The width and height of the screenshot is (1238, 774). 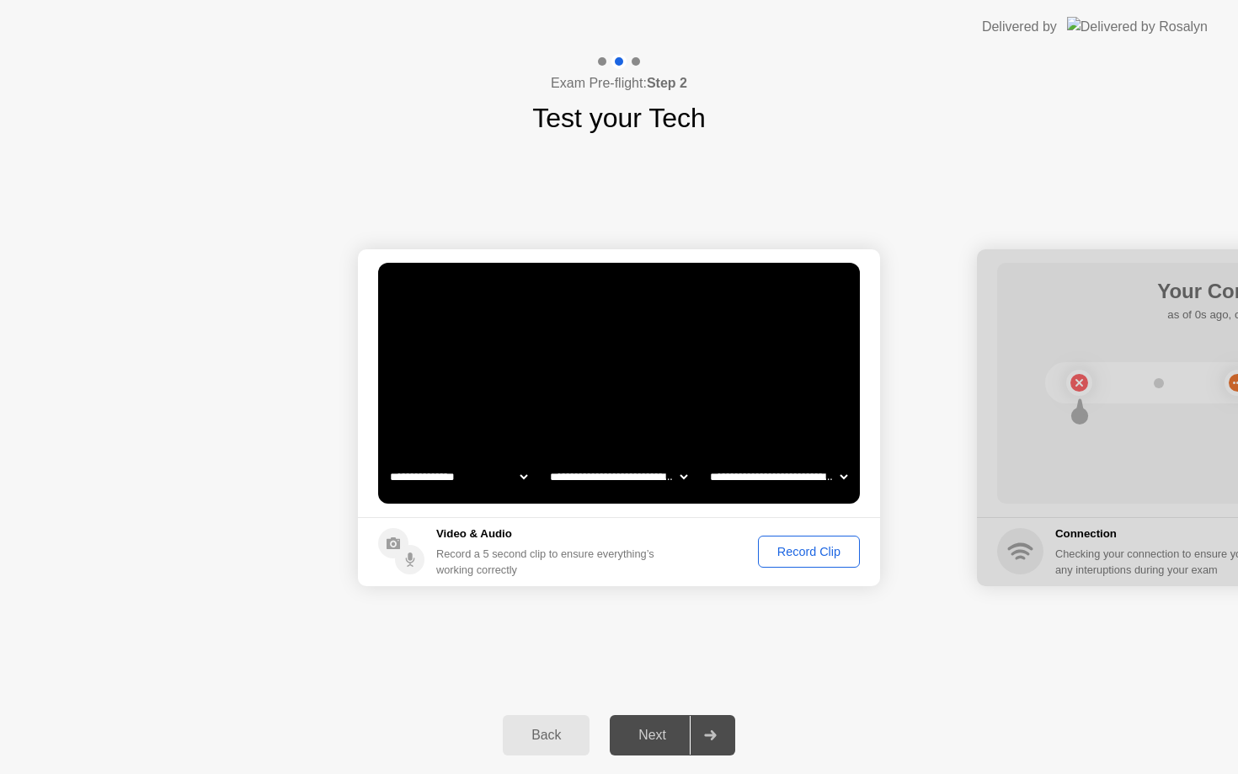 I want to click on h5: Video & Audio, so click(x=548, y=534).